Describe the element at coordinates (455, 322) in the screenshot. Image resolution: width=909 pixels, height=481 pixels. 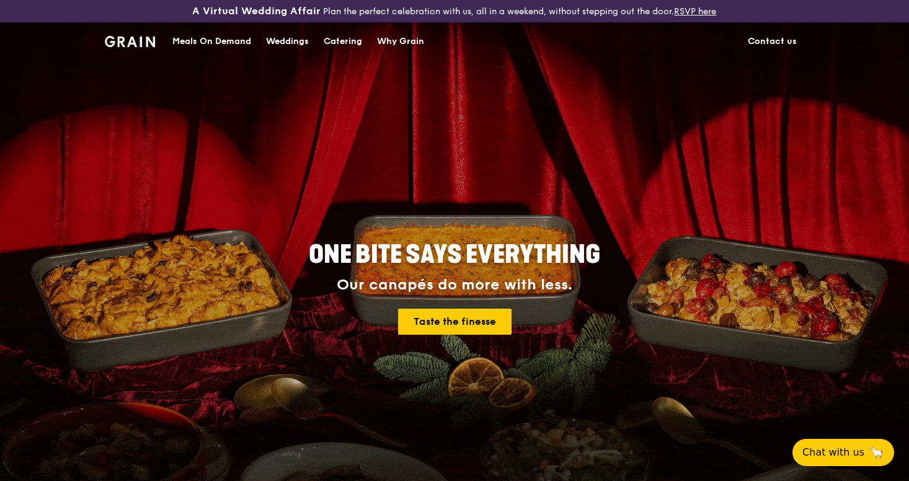
I see `a: Taste the finesse` at that location.